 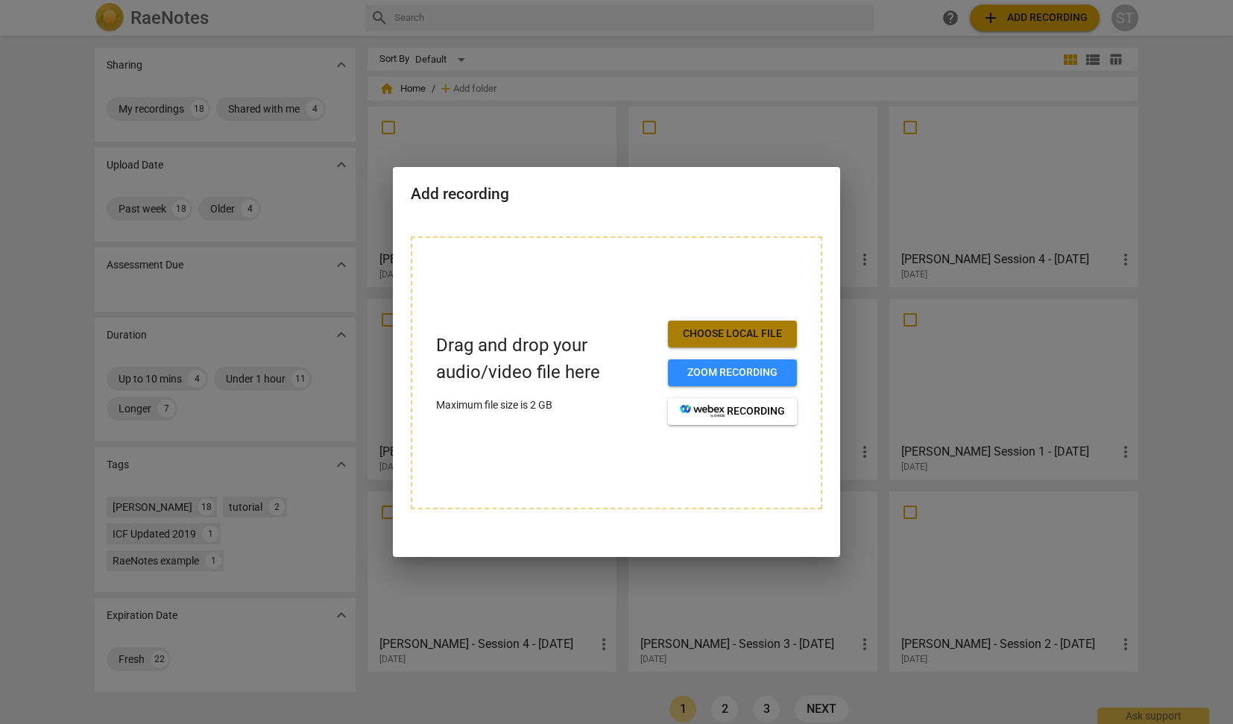 What do you see at coordinates (546, 405) in the screenshot?
I see `p: Maximum file size is 2 GB` at bounding box center [546, 405].